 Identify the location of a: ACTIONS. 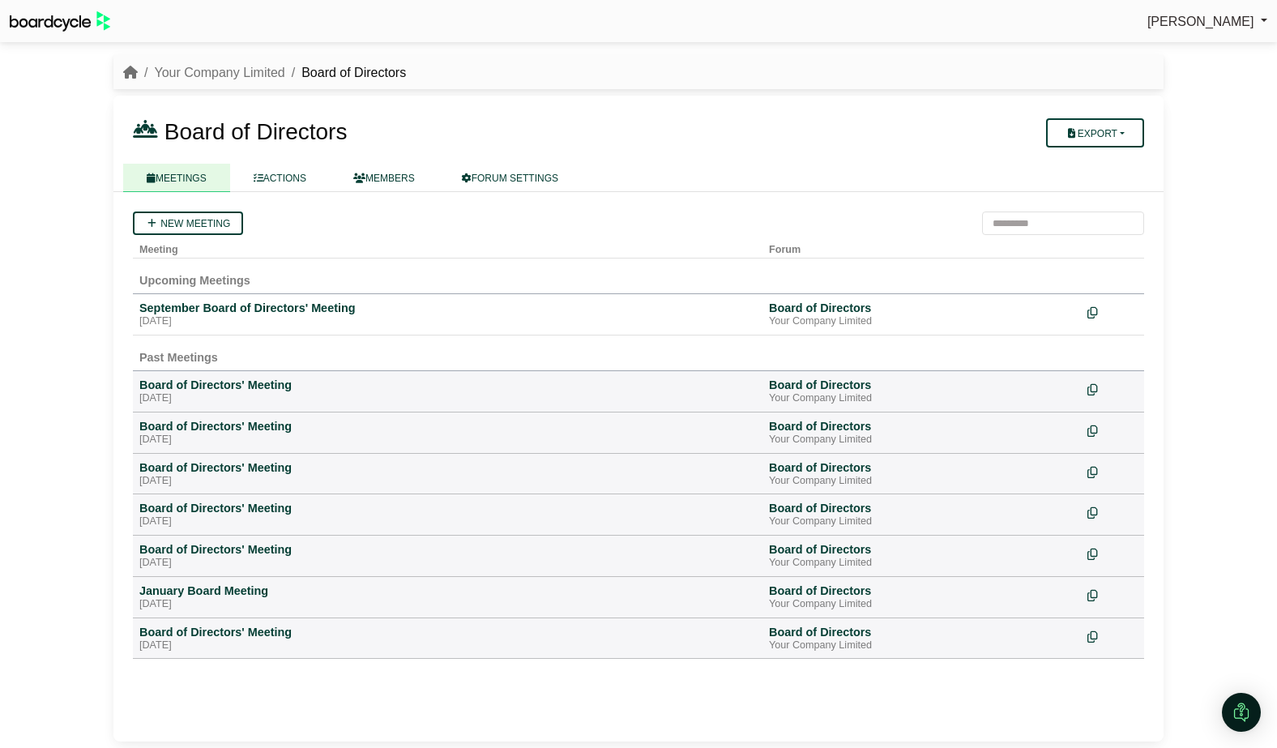
(280, 178).